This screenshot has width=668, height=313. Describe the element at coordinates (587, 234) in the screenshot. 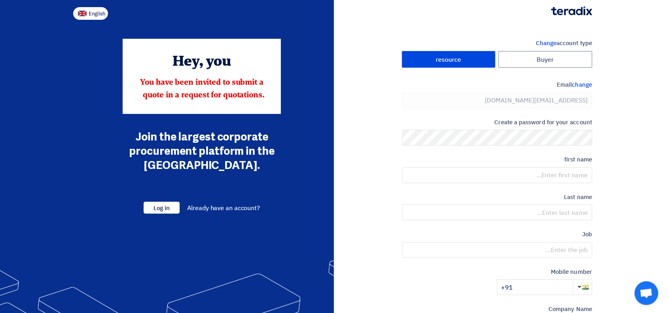

I see `font: Job` at that location.